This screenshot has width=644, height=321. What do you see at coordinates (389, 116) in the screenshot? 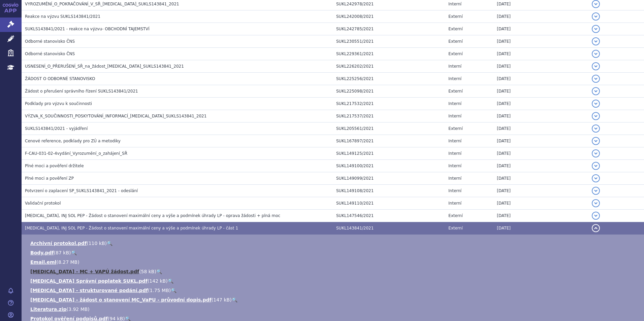
I see `td: SUKL217537/2021` at bounding box center [389, 116].